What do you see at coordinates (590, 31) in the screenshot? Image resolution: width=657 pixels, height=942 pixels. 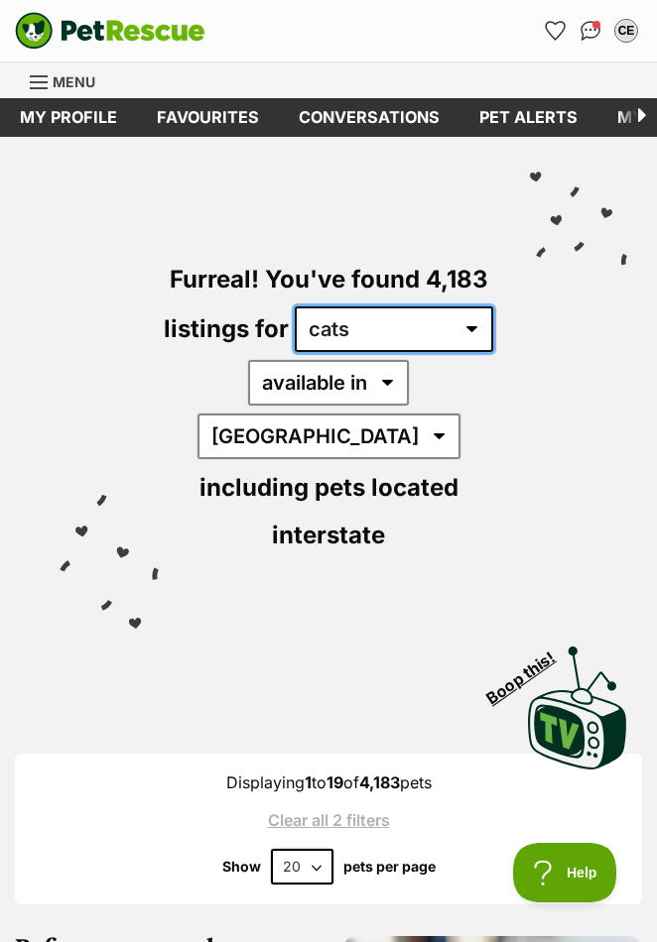 I see `ul: Account quick links` at bounding box center [590, 31].